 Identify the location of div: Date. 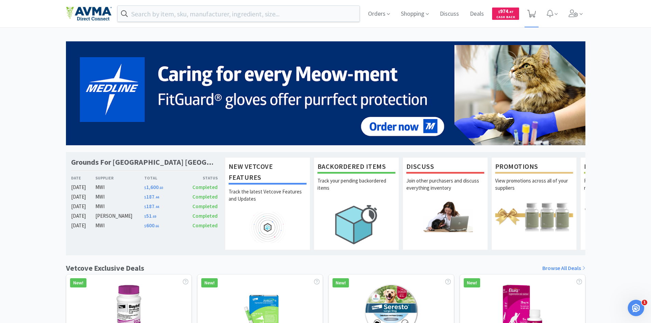
(83, 178).